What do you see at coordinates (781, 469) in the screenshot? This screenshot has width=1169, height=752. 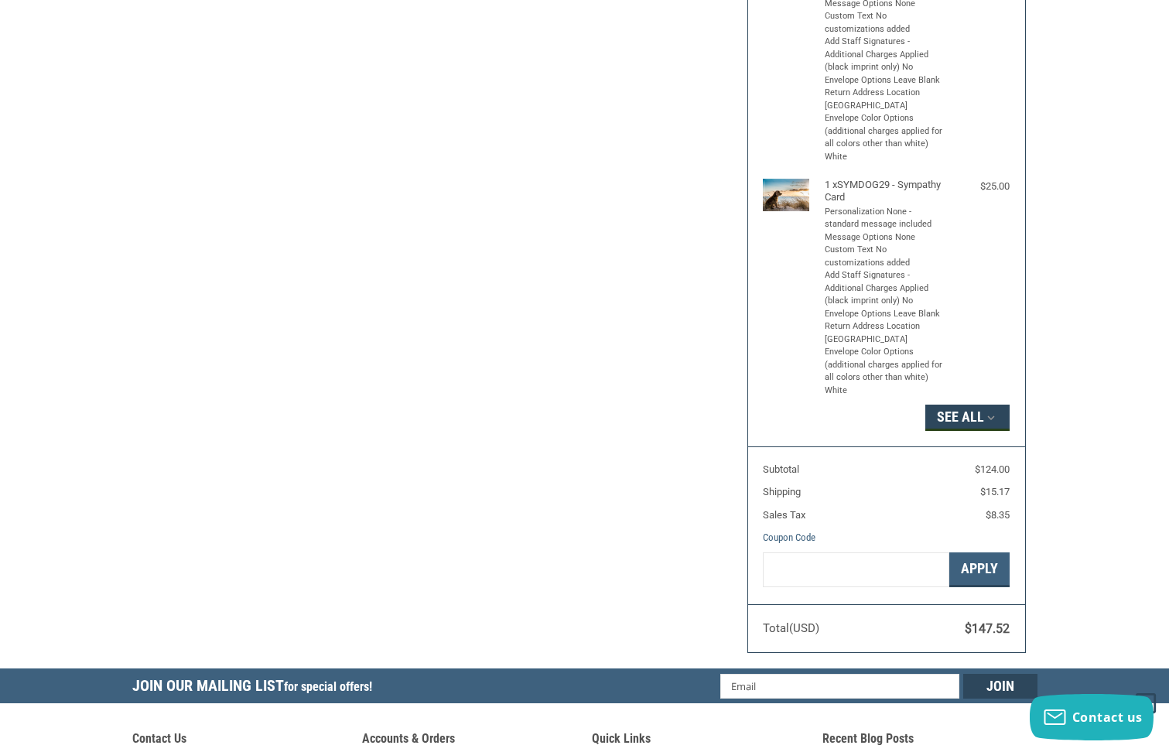 I see `span: Subtotal` at bounding box center [781, 469].